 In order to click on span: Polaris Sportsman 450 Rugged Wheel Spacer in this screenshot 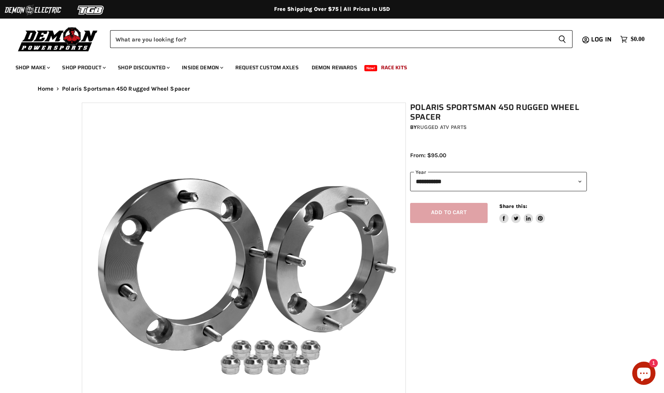, I will do `click(126, 89)`.